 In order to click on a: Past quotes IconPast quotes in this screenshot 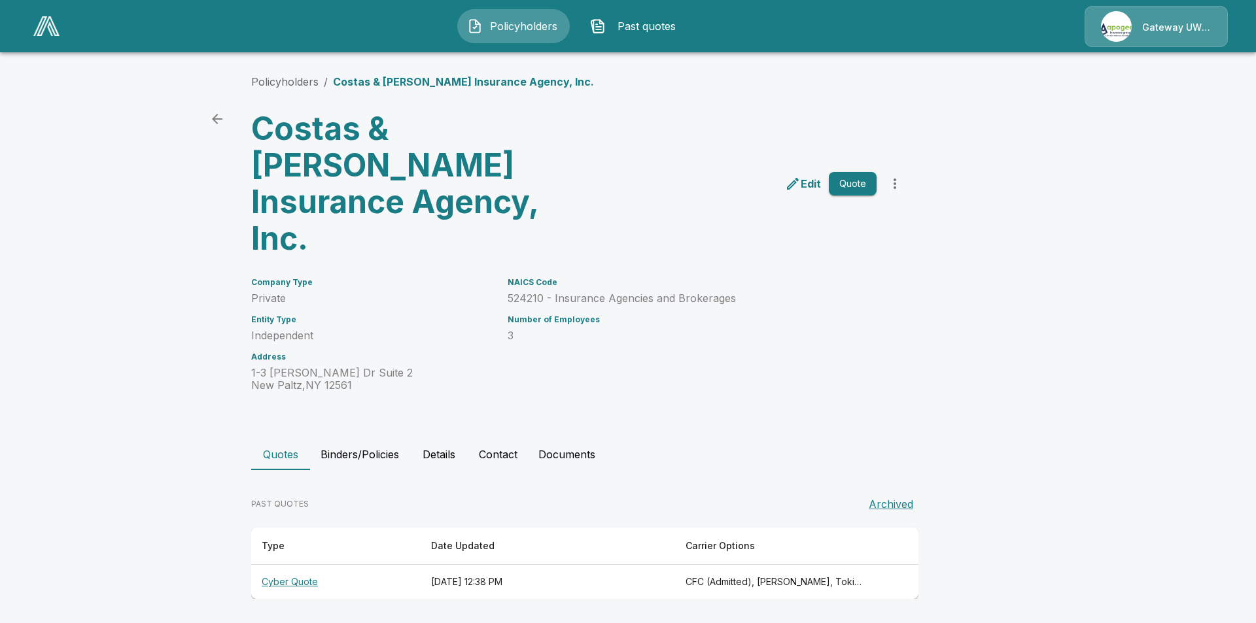, I will do `click(636, 26)`.